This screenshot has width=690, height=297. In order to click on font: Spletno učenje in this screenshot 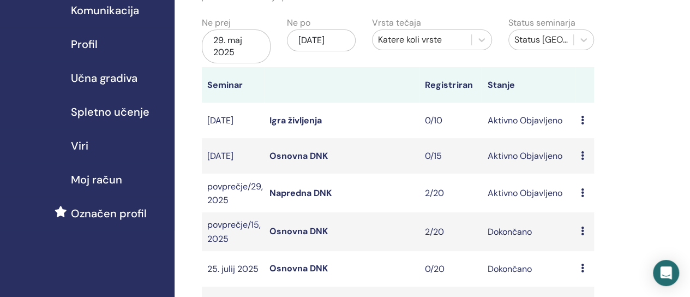, I will do `click(110, 112)`.